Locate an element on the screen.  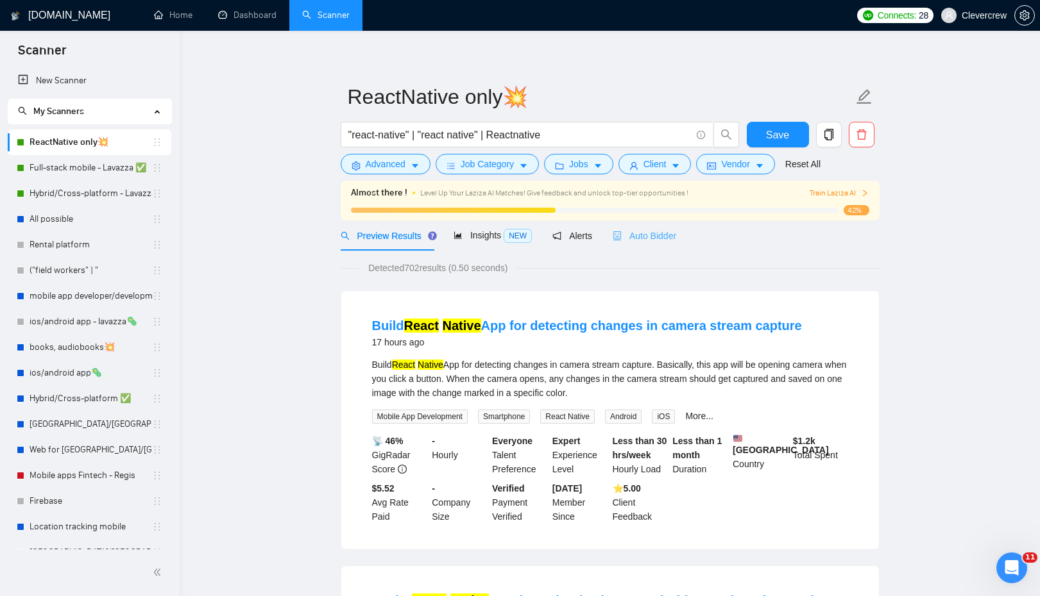
span: Auto Bidder is located at coordinates (644, 236).